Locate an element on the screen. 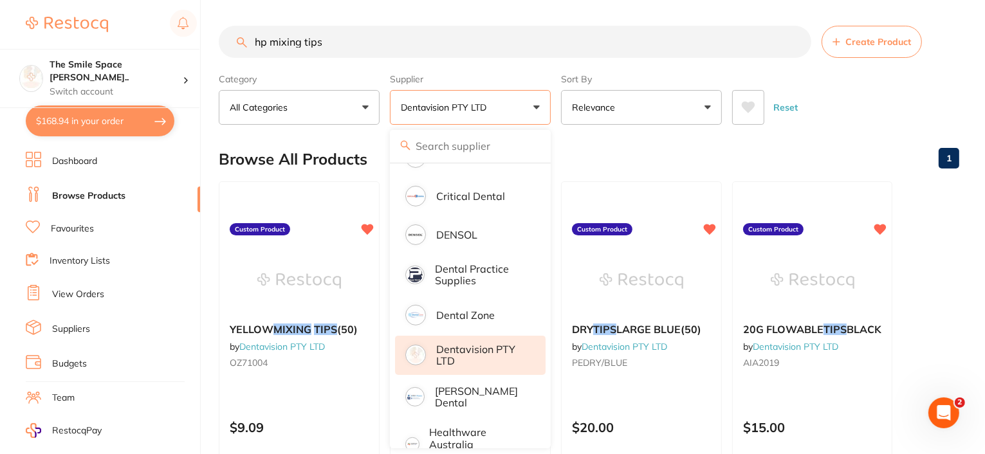  a: Suppliers is located at coordinates (71, 329).